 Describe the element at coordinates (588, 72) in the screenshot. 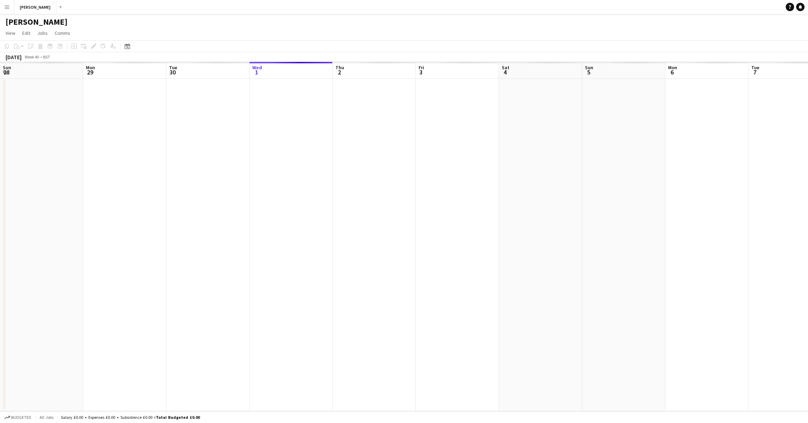

I see `span: 5` at that location.